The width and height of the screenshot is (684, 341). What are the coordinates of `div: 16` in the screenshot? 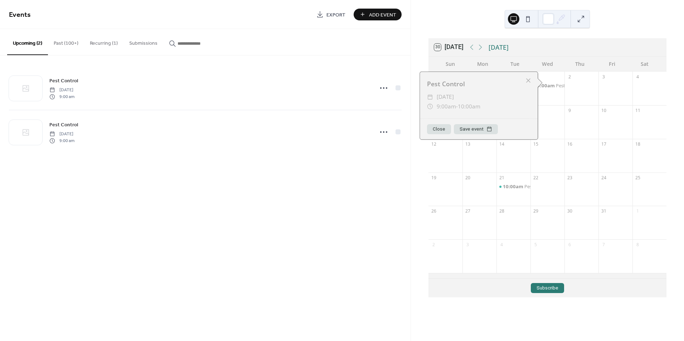 It's located at (570, 144).